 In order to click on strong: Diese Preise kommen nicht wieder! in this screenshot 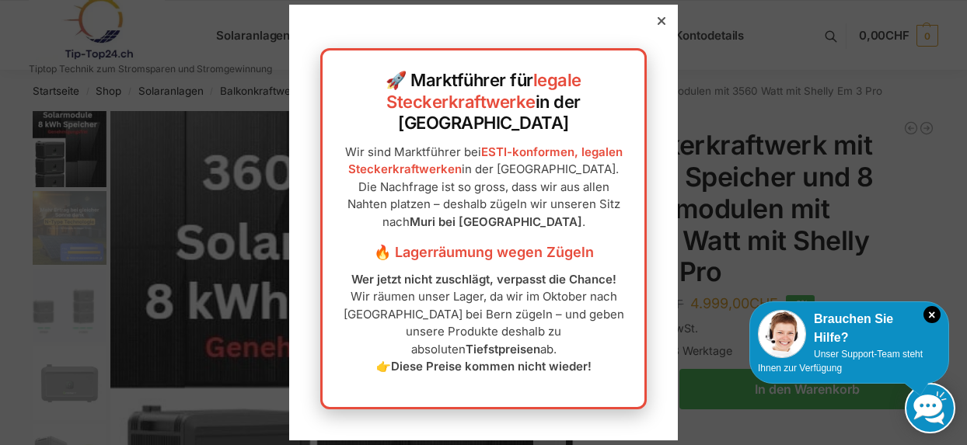, I will do `click(491, 366)`.